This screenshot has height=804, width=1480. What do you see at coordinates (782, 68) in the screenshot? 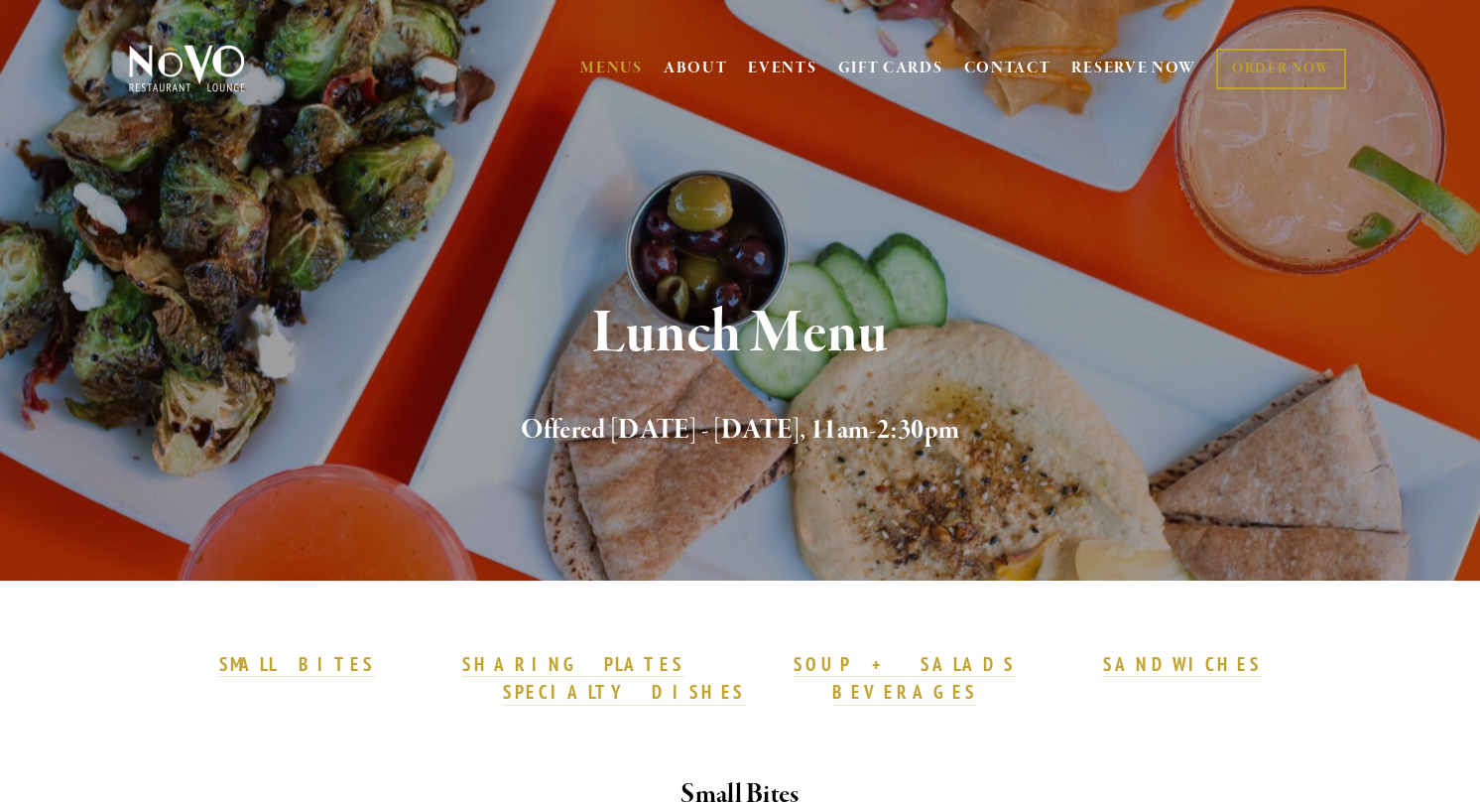
I see `a: EVENTS` at bounding box center [782, 68].